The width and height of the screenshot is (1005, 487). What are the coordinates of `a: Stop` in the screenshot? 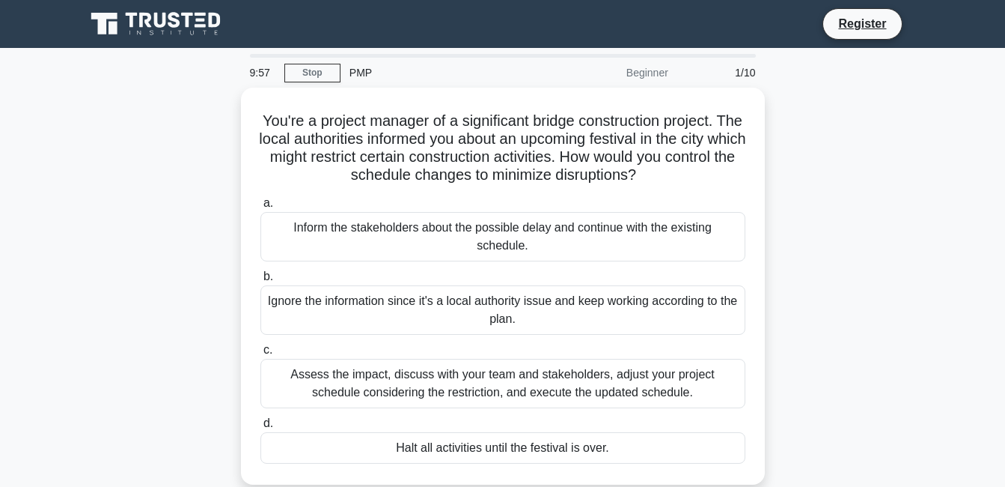 It's located at (312, 73).